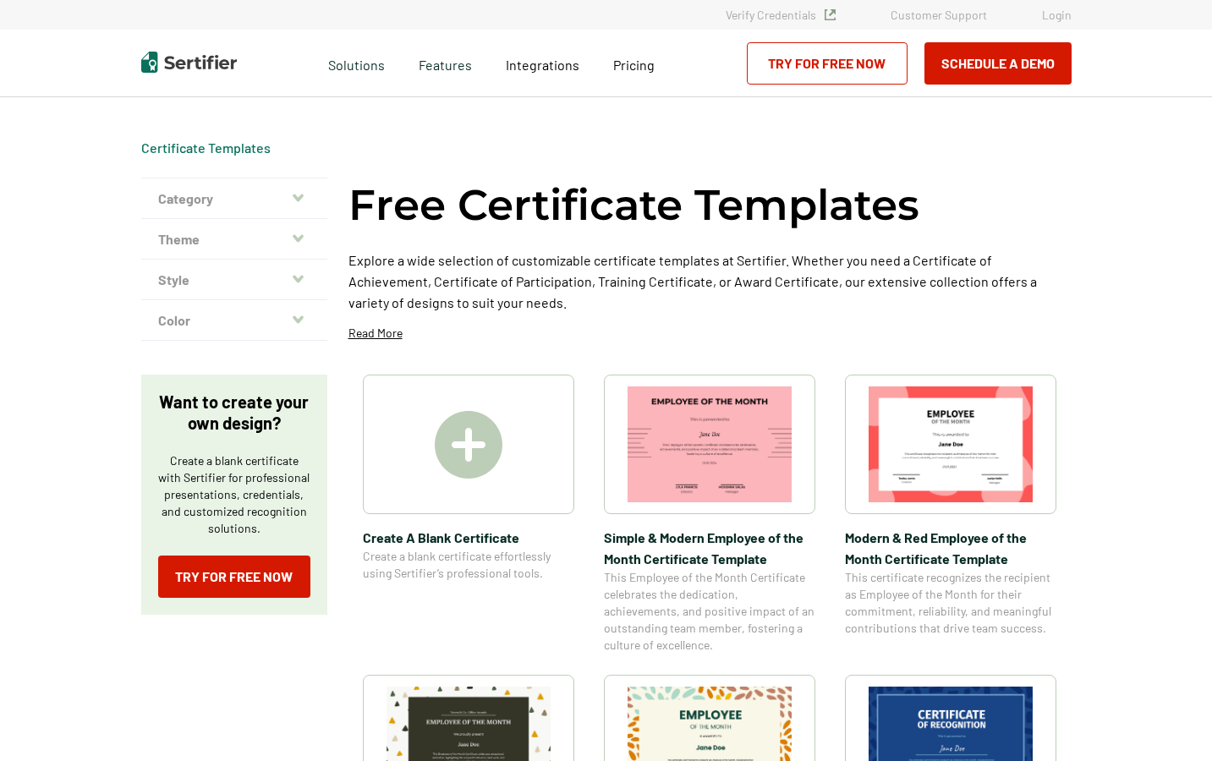 The height and width of the screenshot is (761, 1212). Describe the element at coordinates (781, 14) in the screenshot. I see `a: Verify Credentials` at that location.